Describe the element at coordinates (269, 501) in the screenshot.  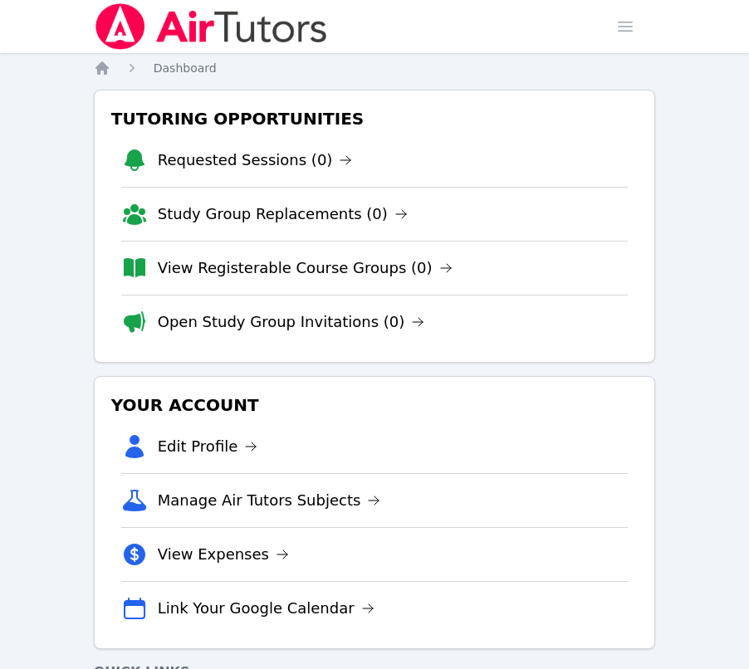
I see `a: Manage Air Tutors Subjects` at that location.